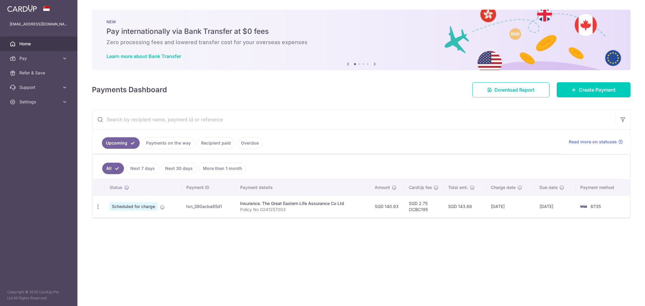 The image size is (645, 306). I want to click on td: SGD 143.68, so click(465, 206).